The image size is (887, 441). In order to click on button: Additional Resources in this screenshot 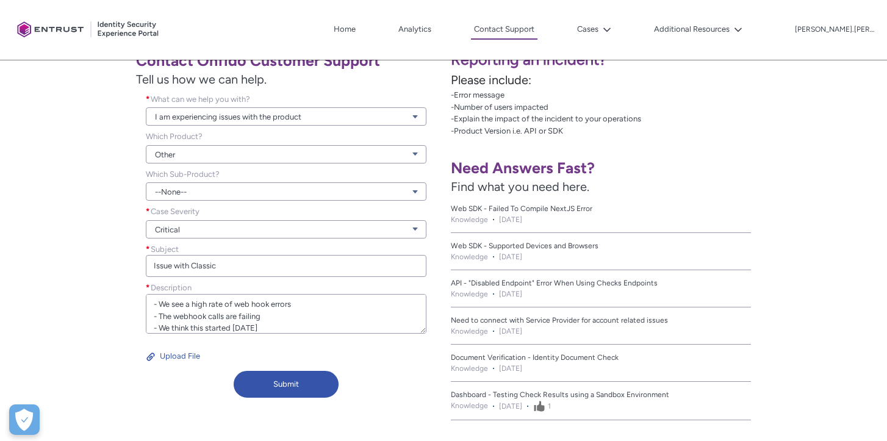, I will do `click(698, 29)`.